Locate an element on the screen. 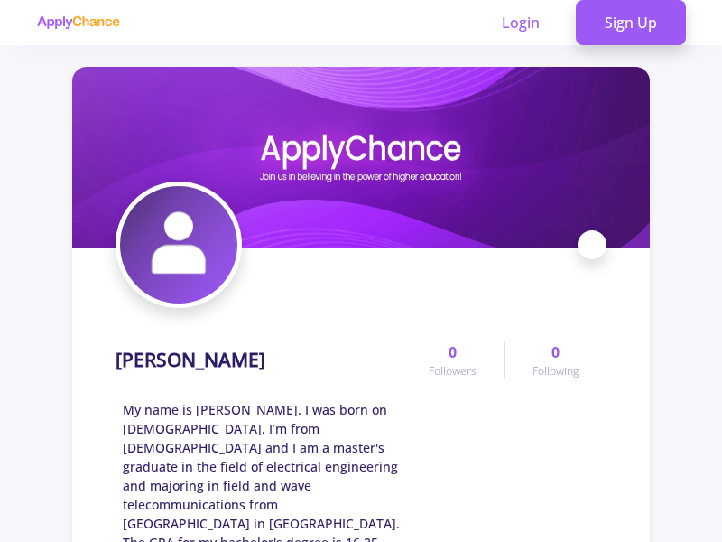 The image size is (722, 542). img: Pouria Zamzamavatar is located at coordinates (179, 245).